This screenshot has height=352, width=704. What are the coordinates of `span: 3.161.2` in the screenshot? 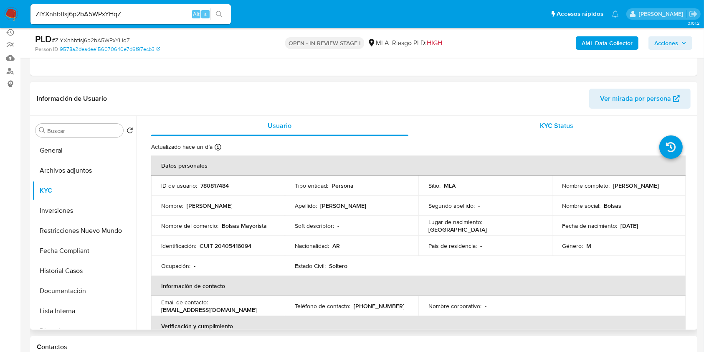 It's located at (694, 23).